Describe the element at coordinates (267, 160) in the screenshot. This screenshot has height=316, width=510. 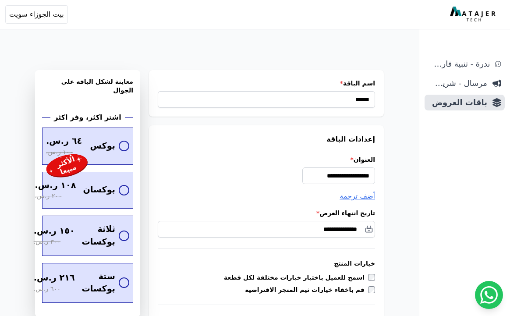
I see `label: العنوان` at that location.